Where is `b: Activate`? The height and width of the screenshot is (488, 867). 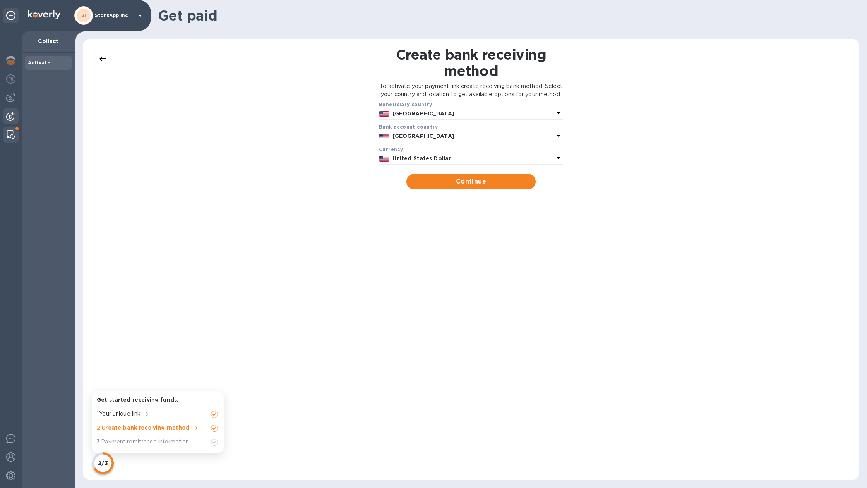 b: Activate is located at coordinates (39, 62).